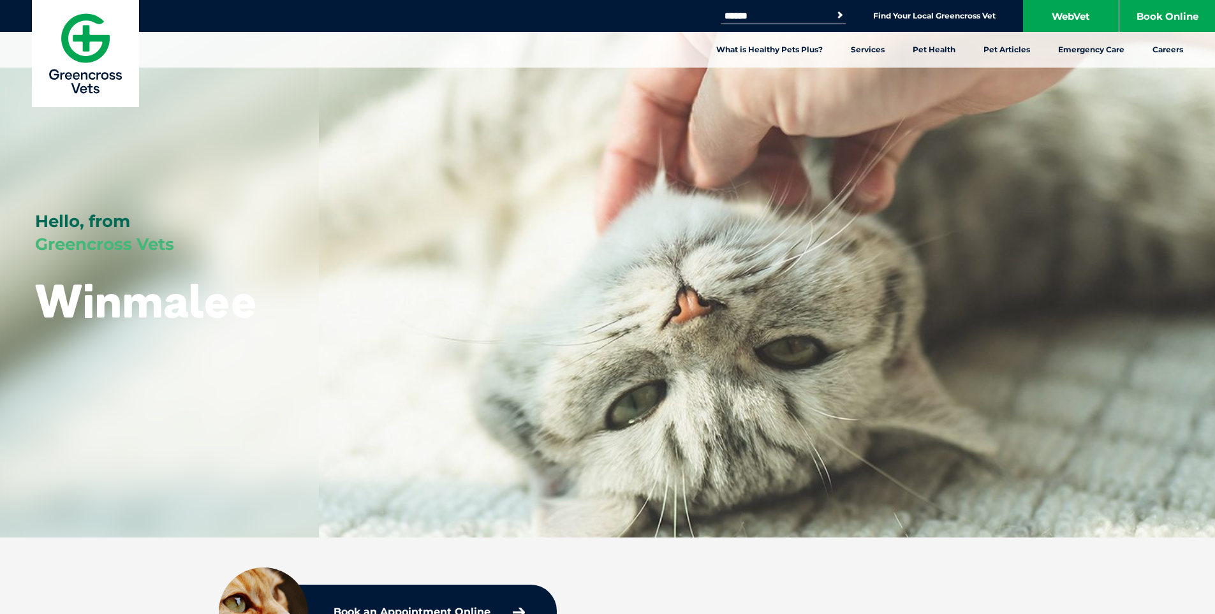 Image resolution: width=1215 pixels, height=614 pixels. Describe the element at coordinates (933, 50) in the screenshot. I see `a: Pet Health` at that location.